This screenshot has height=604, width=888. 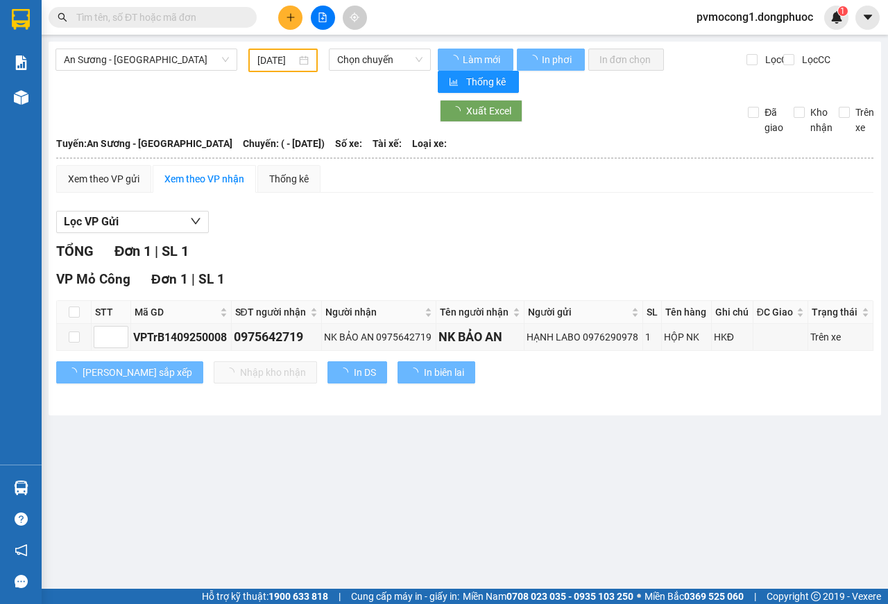 What do you see at coordinates (387, 144) in the screenshot?
I see `span: Tài xế:` at bounding box center [387, 144].